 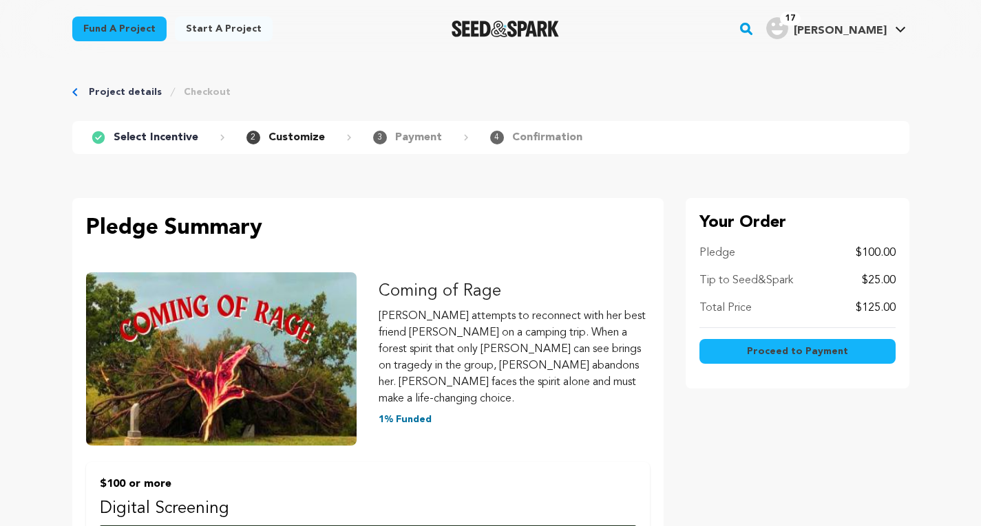 I want to click on p: Pledge Summary, so click(x=367, y=228).